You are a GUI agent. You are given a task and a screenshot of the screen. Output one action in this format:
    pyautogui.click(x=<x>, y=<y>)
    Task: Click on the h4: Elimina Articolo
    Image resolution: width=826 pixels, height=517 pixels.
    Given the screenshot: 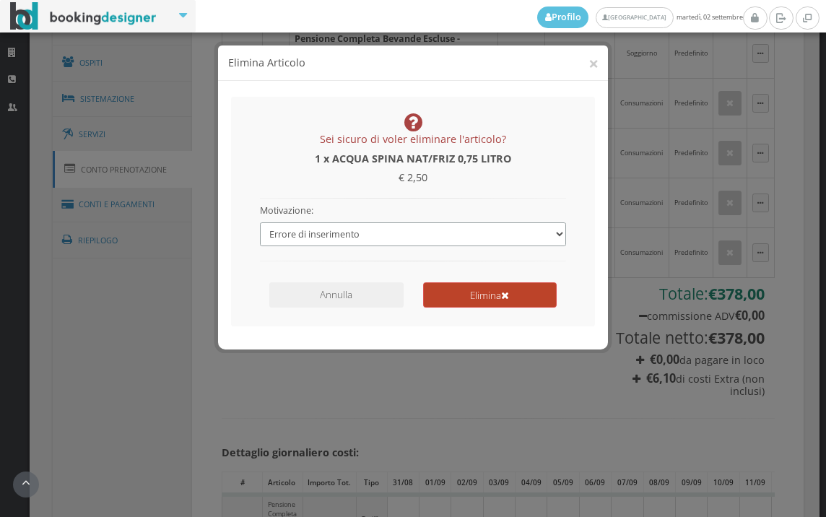 What is the action you would take?
    pyautogui.click(x=413, y=63)
    